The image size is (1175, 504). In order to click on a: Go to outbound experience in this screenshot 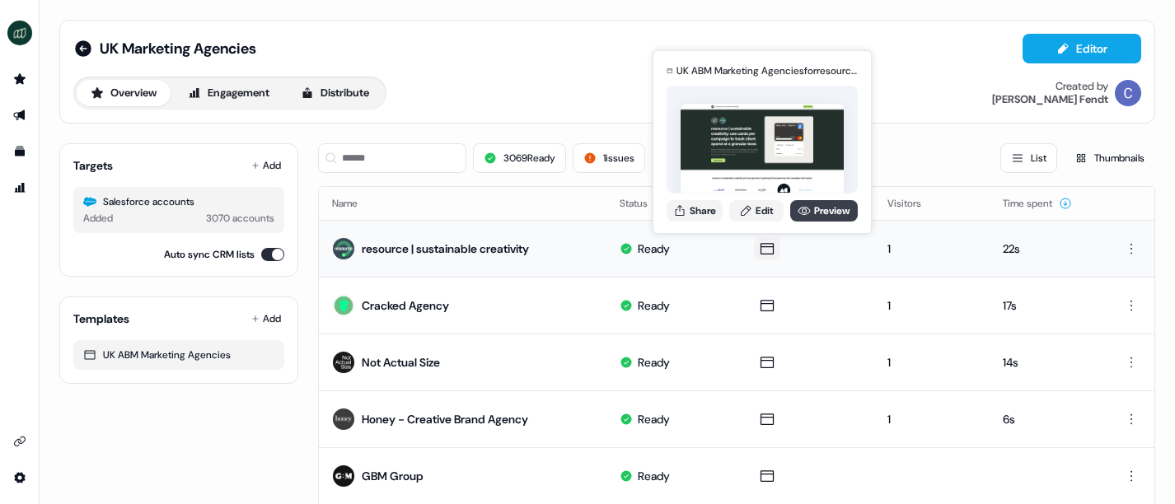, I will do `click(20, 115)`.